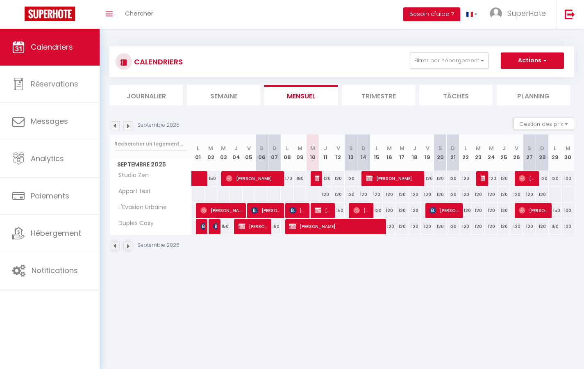 The height and width of the screenshot is (369, 584). What do you see at coordinates (50, 195) in the screenshot?
I see `span: Paiements` at bounding box center [50, 195].